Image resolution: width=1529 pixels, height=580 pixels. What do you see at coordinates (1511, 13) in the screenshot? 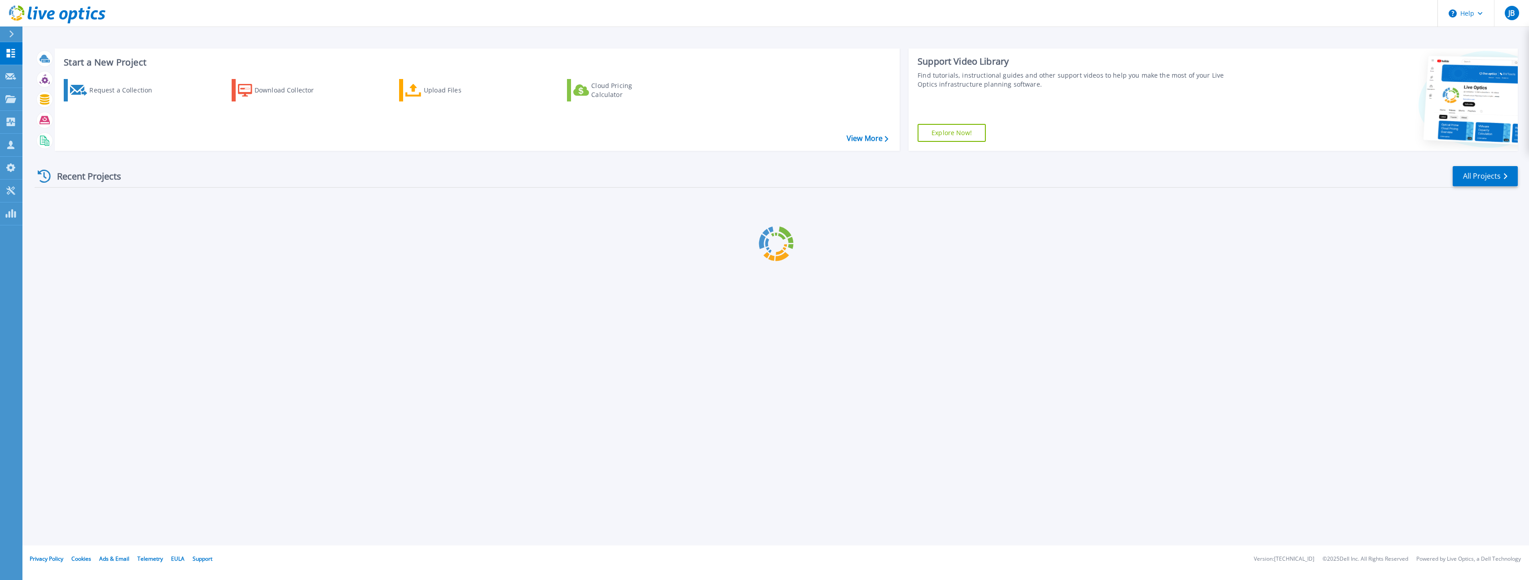
I see `span: JB` at bounding box center [1511, 13].